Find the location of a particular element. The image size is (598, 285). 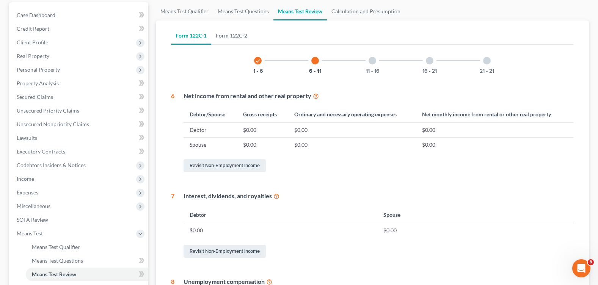

span: Property Analysis is located at coordinates (38, 83).